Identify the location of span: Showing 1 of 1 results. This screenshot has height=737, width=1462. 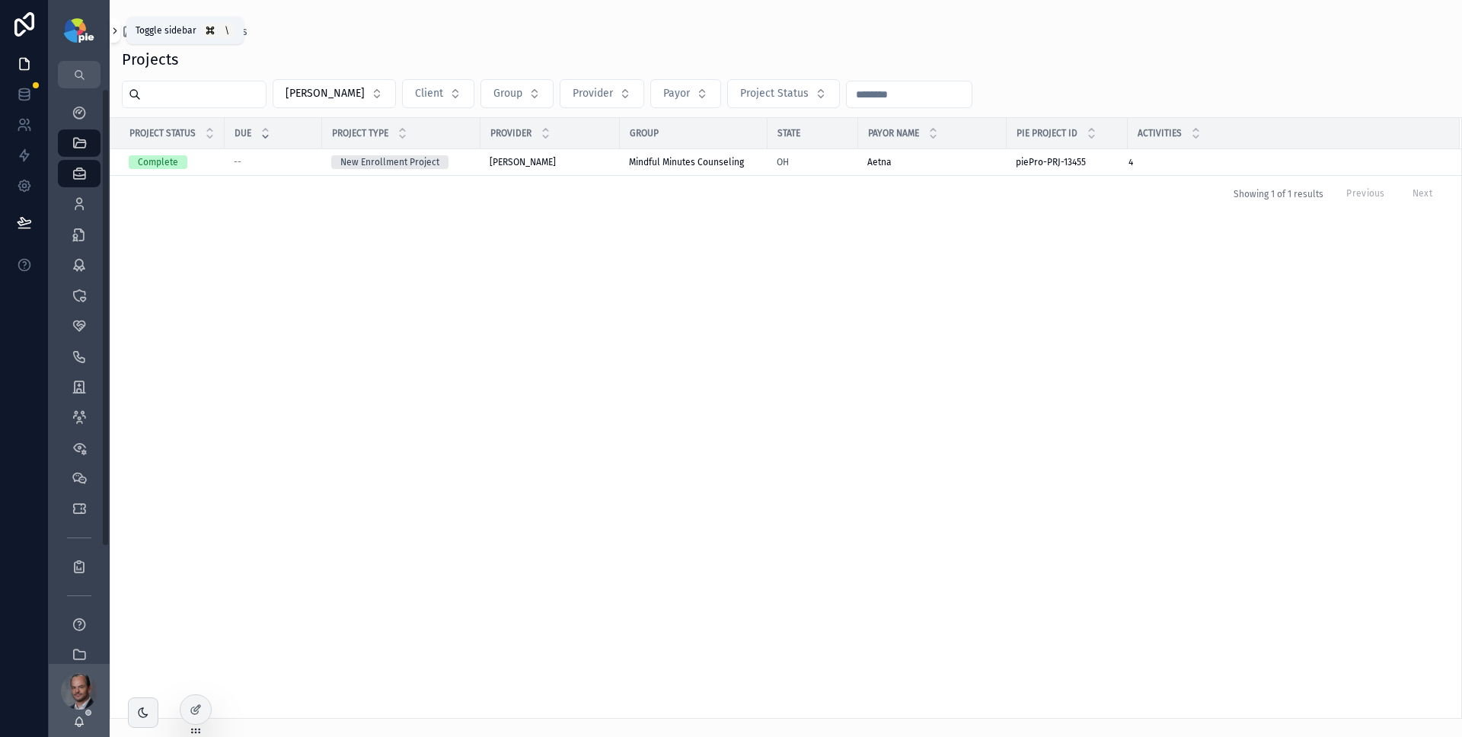
(1279, 194).